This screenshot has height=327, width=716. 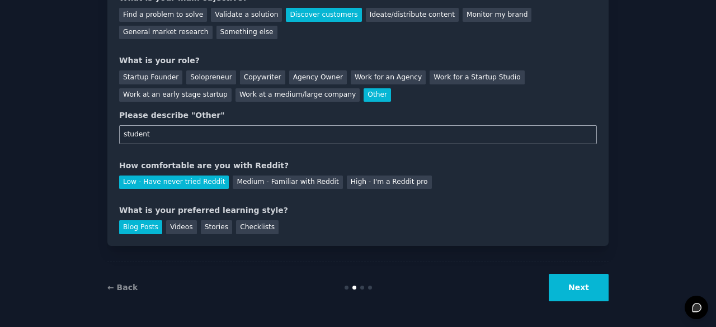 What do you see at coordinates (262, 77) in the screenshot?
I see `div: Copywriter` at bounding box center [262, 77].